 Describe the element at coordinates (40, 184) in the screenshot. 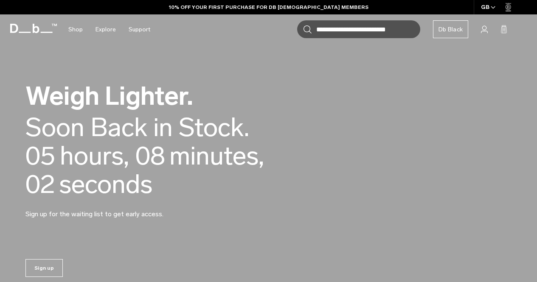

I see `span: 02` at that location.